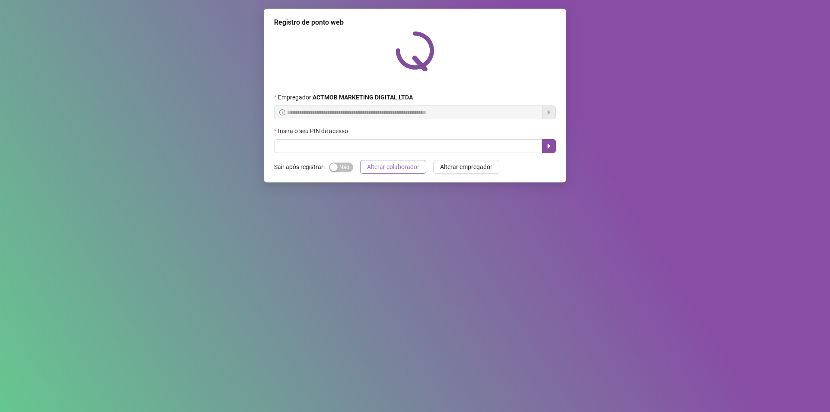 Image resolution: width=830 pixels, height=412 pixels. What do you see at coordinates (466, 167) in the screenshot?
I see `button: Alterar empregador` at bounding box center [466, 167].